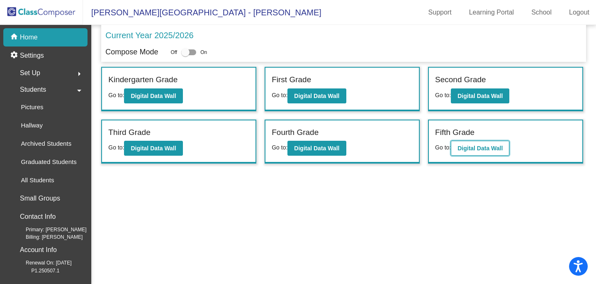 This screenshot has height=284, width=596. Describe the element at coordinates (143, 80) in the screenshot. I see `label: Kindergarten Grade` at that location.